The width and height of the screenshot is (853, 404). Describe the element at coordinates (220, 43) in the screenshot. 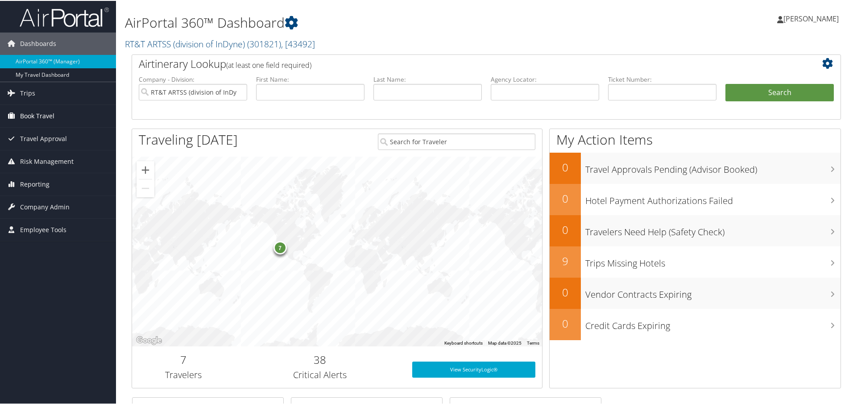

I see `a: RT&T ARTSS (division of InDyne)` at that location.